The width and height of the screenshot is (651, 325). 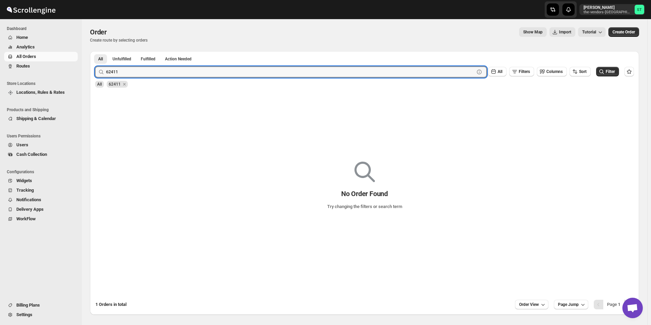 I want to click on span: Action Needed, so click(x=178, y=59).